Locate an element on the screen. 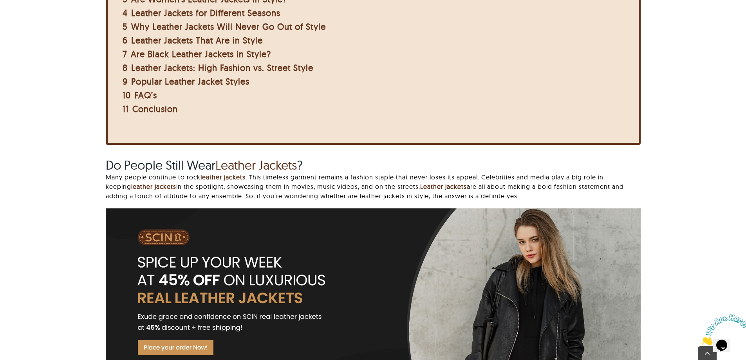  span: 6 is located at coordinates (125, 40).